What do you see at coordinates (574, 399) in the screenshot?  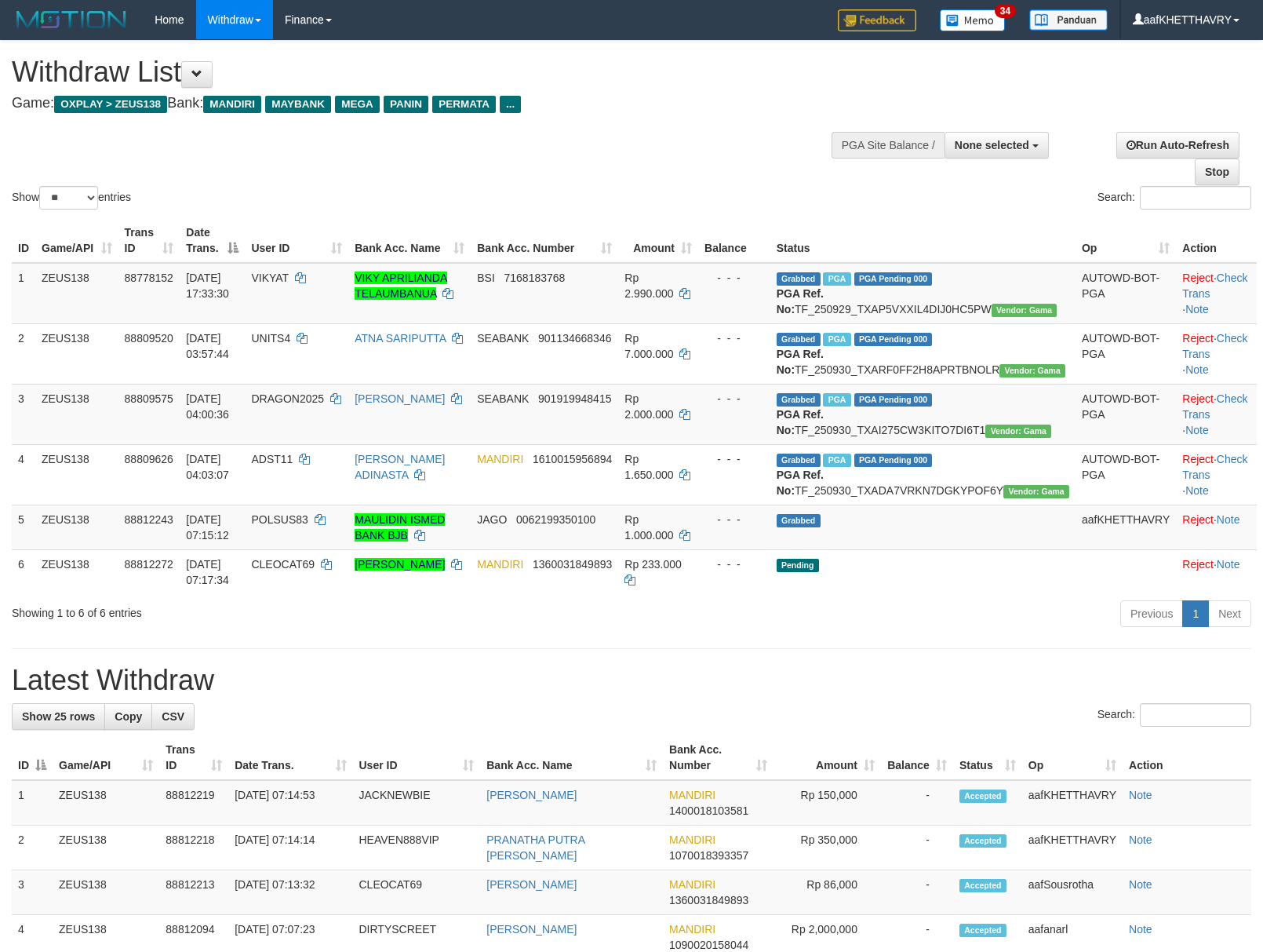 I see `span: Copy 901919948415 to clipboard` at bounding box center [574, 399].